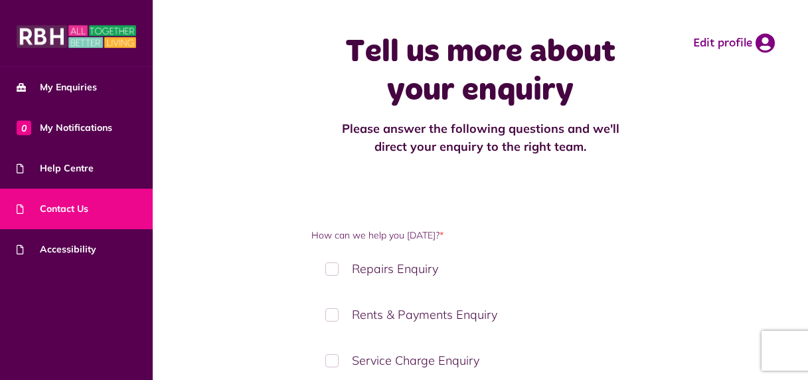 This screenshot has width=808, height=380. What do you see at coordinates (52, 209) in the screenshot?
I see `span: Contact Us` at bounding box center [52, 209].